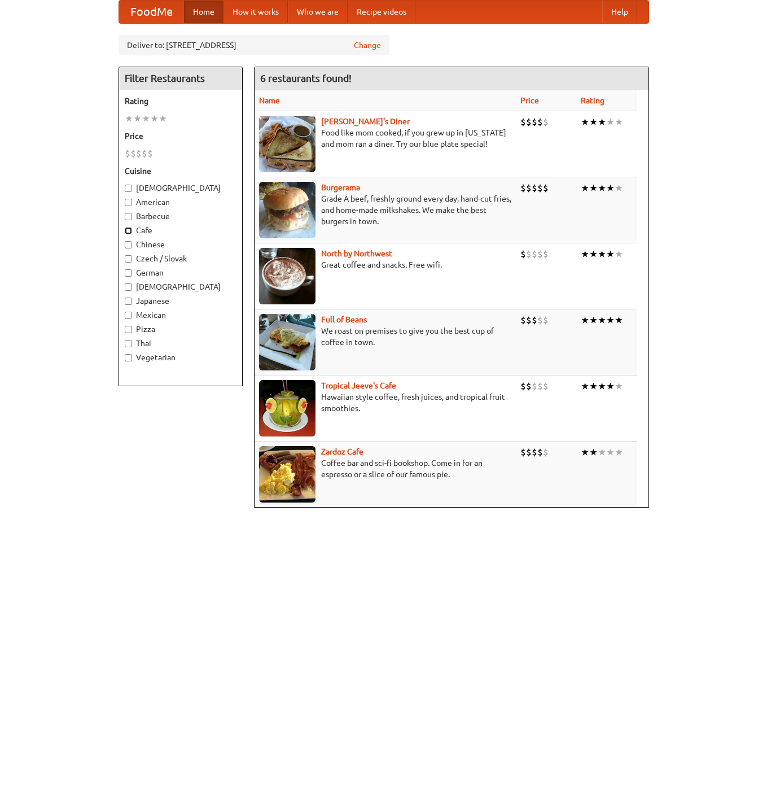 Image resolution: width=767 pixels, height=799 pixels. I want to click on input: German, so click(128, 273).